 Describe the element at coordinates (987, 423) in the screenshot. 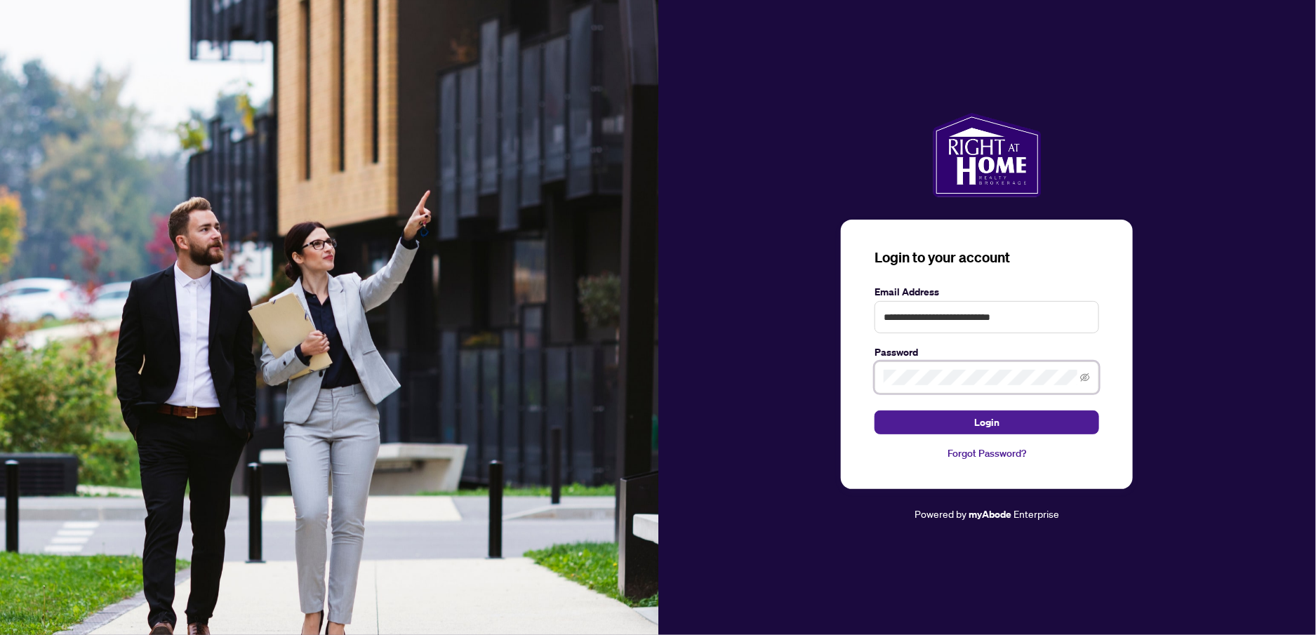

I see `button: Login` at that location.